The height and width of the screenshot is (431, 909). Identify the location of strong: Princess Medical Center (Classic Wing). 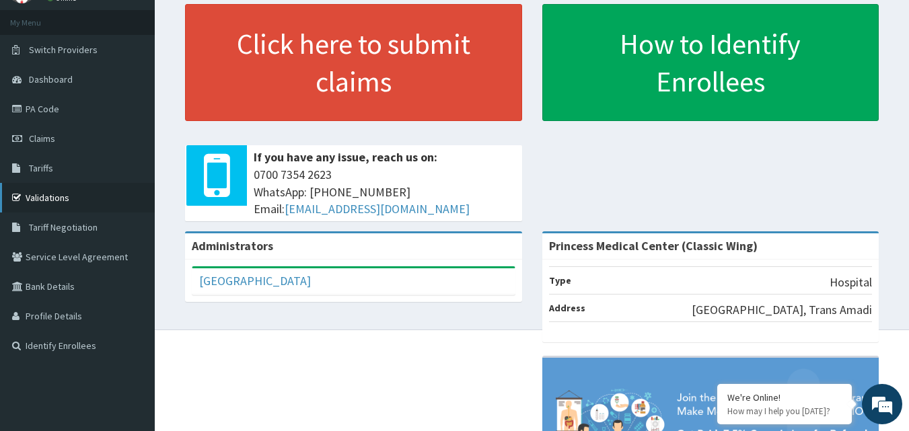
(654, 246).